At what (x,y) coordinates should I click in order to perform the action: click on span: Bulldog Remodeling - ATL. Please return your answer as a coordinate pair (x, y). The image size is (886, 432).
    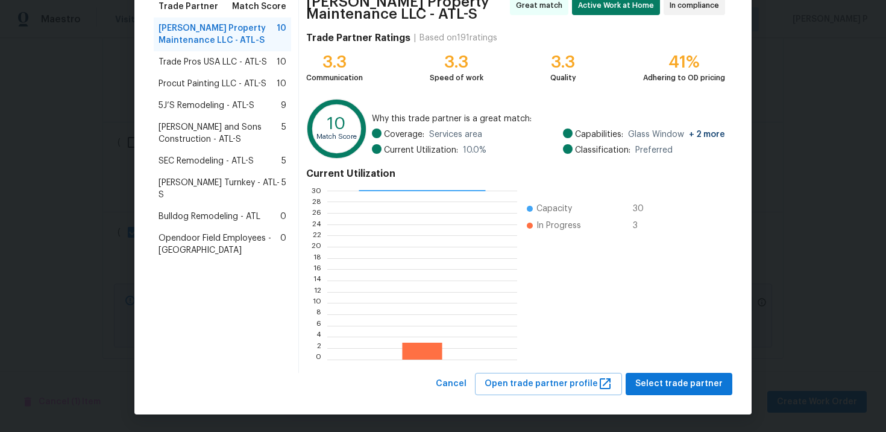
    Looking at the image, I should click on (209, 216).